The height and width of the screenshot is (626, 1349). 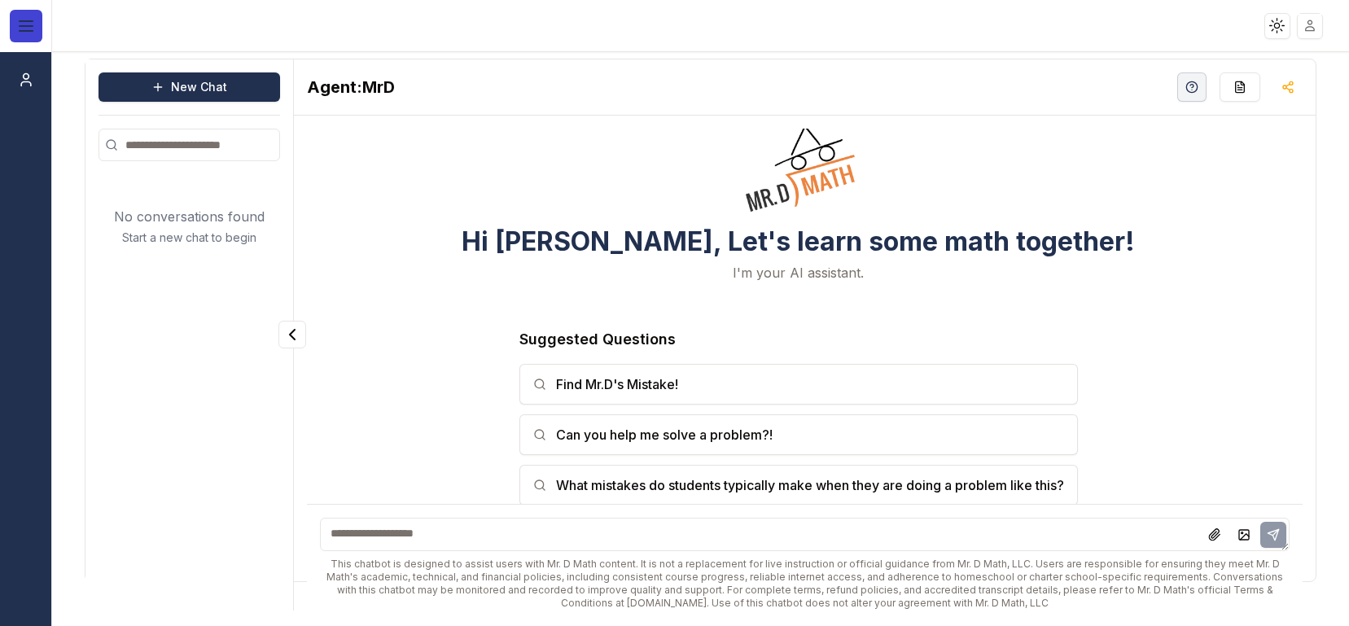 I want to click on p: Start a new chat to begin, so click(x=189, y=238).